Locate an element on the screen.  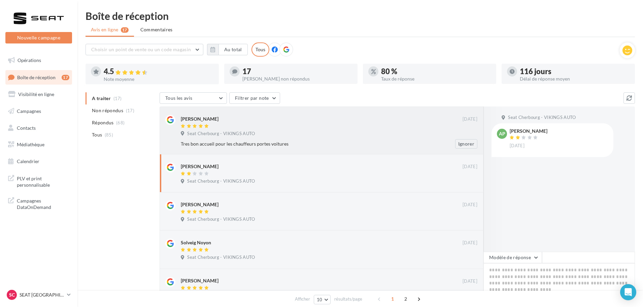
button: Ignorer is located at coordinates (466, 144).